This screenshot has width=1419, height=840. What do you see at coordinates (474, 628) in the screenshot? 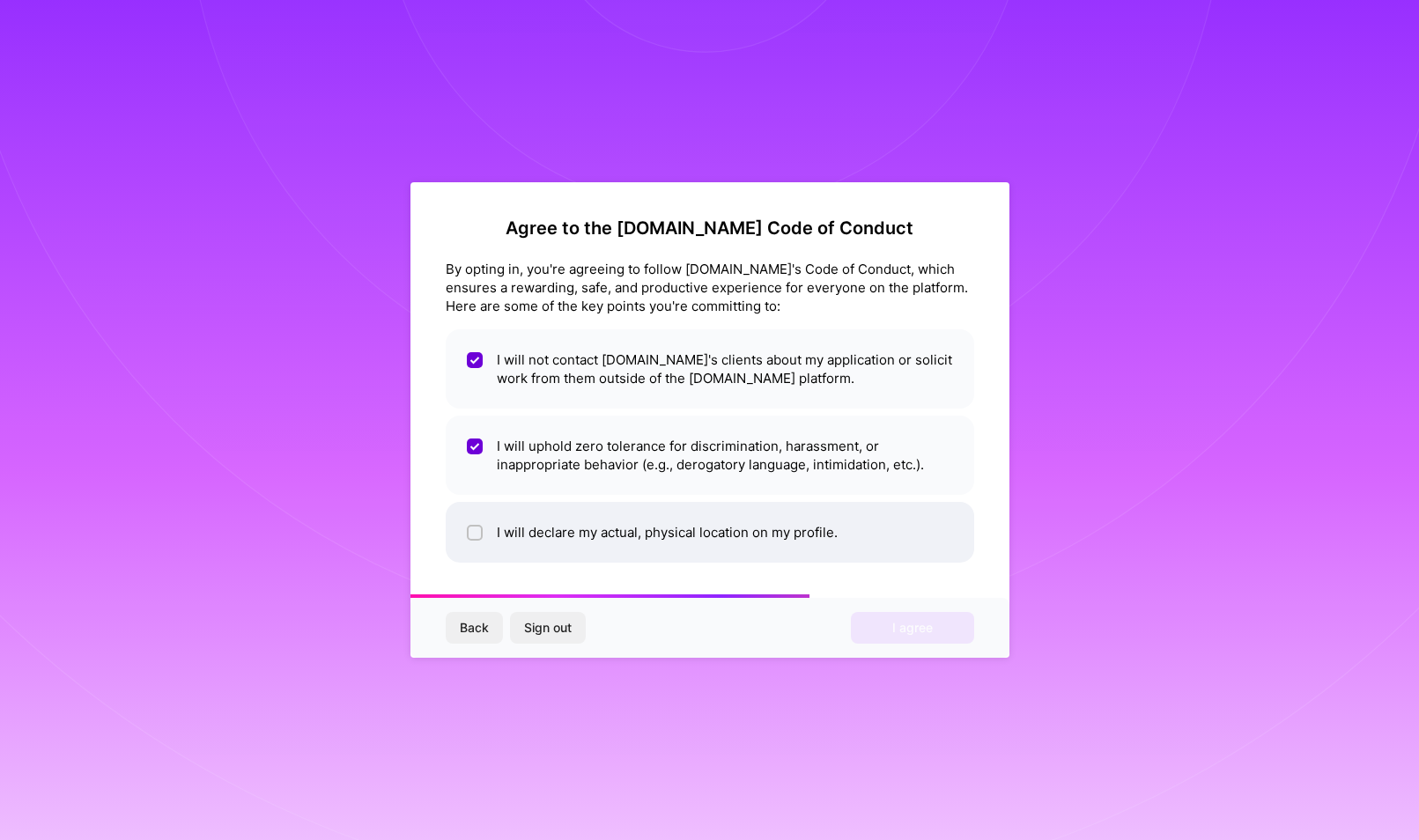
I see `button: Back` at bounding box center [474, 628].